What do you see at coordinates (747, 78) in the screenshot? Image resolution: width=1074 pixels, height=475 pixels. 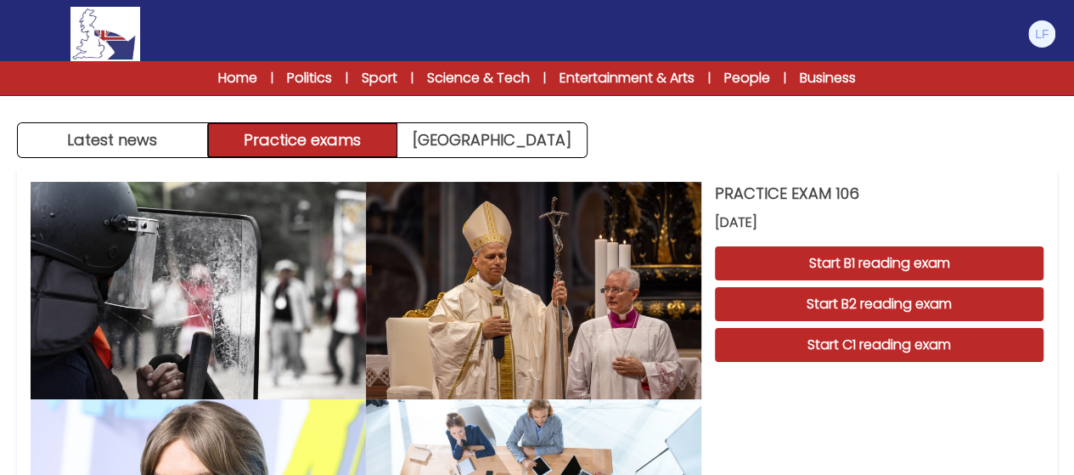 I see `a: People` at bounding box center [747, 78].